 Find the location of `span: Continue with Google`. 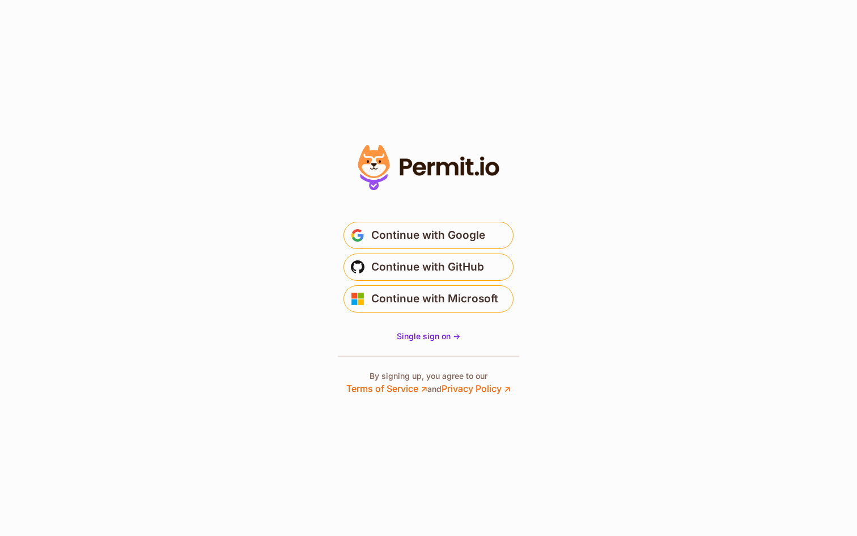

span: Continue with Google is located at coordinates (428, 235).